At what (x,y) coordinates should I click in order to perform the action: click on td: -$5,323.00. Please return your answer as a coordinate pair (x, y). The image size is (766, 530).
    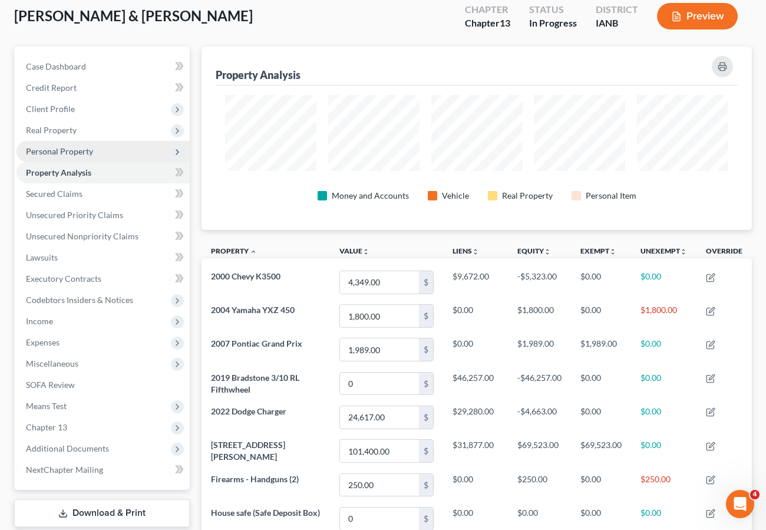
    Looking at the image, I should click on (539, 282).